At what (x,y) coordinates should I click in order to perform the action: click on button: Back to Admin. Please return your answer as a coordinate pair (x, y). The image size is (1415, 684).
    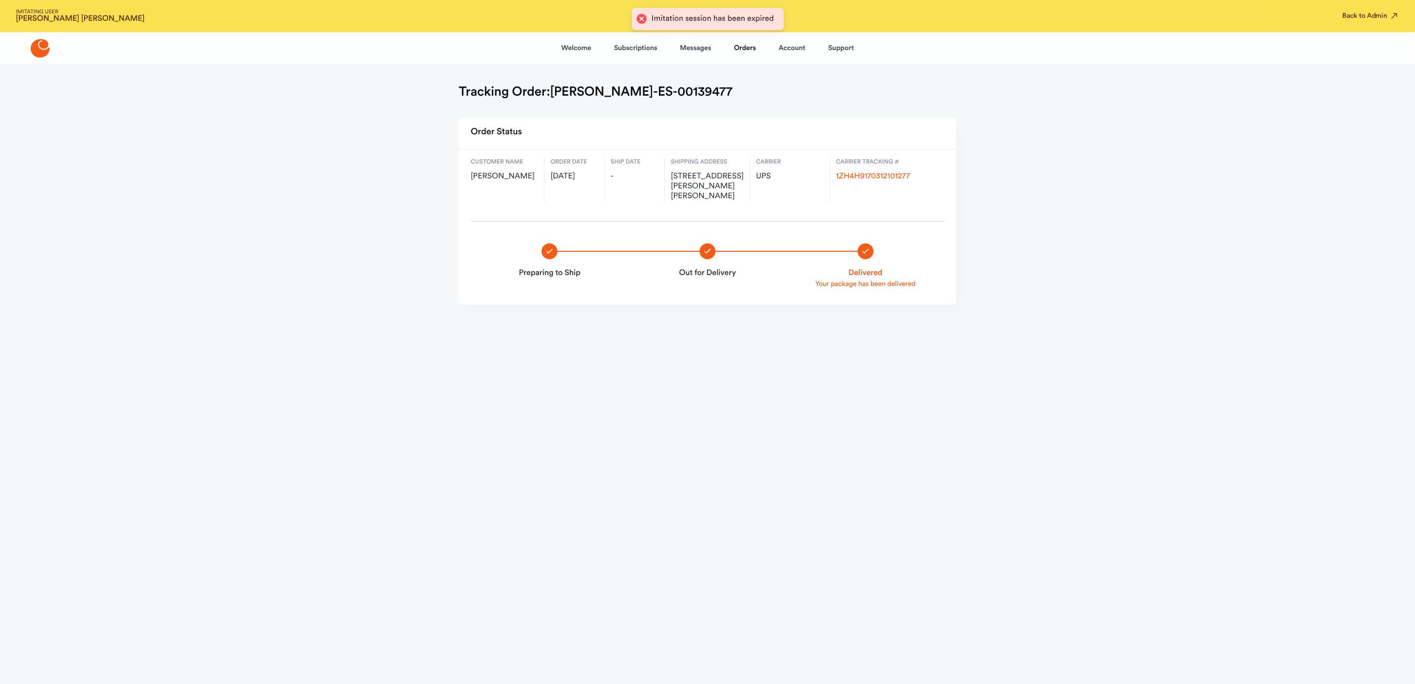
    Looking at the image, I should click on (1371, 16).